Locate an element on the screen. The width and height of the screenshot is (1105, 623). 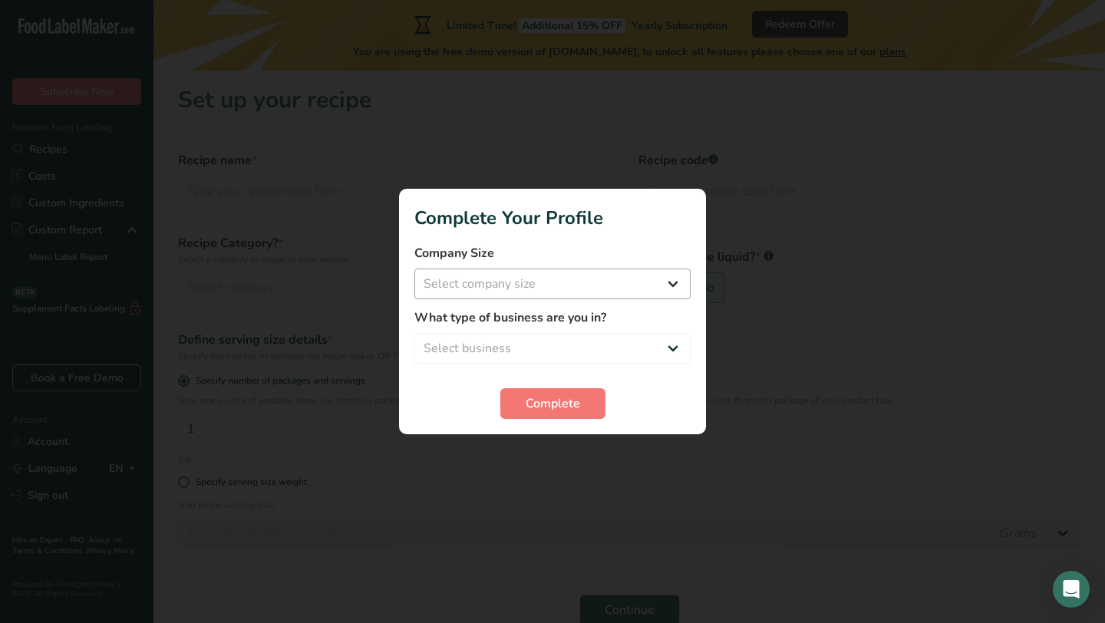
label: Company Size is located at coordinates (552, 253).